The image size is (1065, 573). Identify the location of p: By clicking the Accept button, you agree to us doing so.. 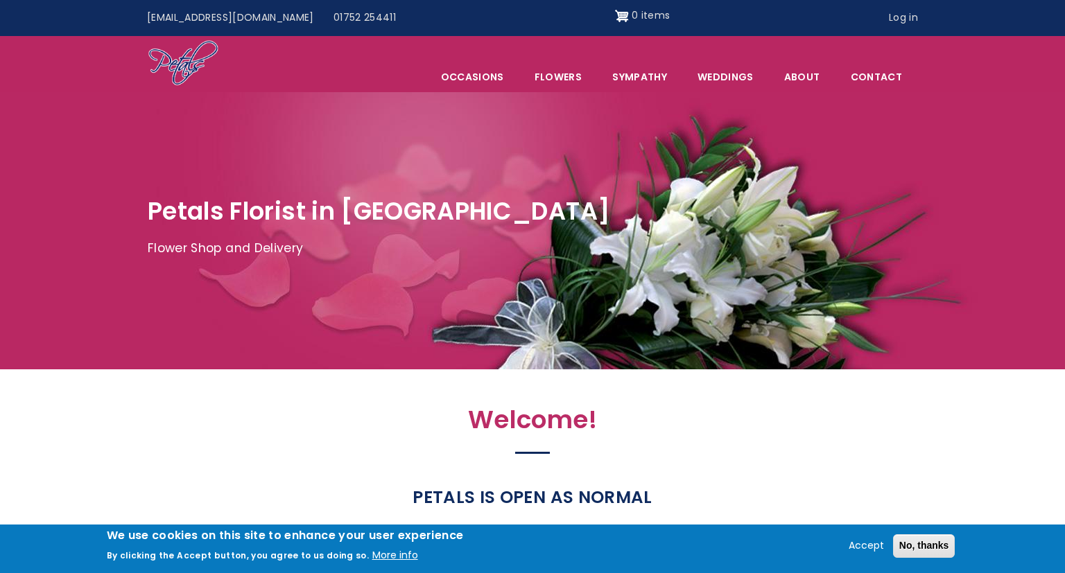
(238, 555).